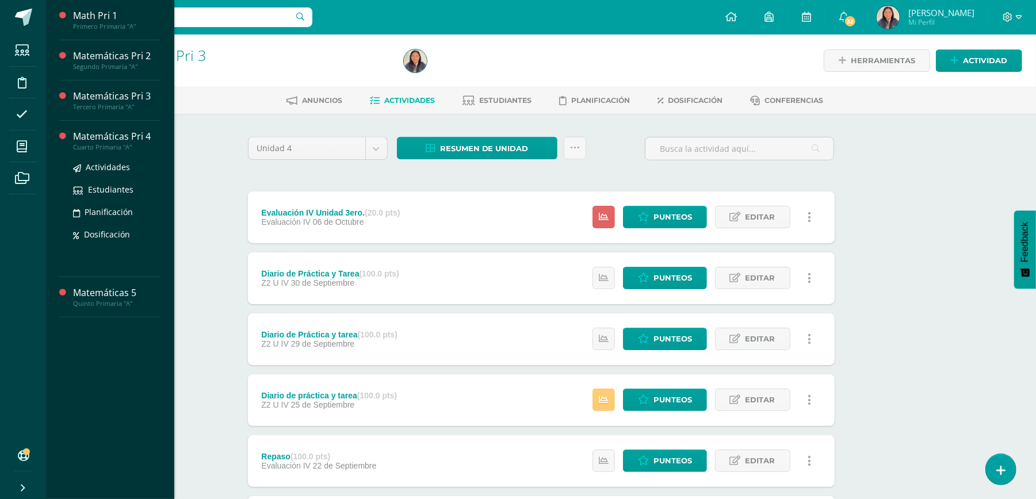  Describe the element at coordinates (787, 101) in the screenshot. I see `a: Conferencias` at that location.